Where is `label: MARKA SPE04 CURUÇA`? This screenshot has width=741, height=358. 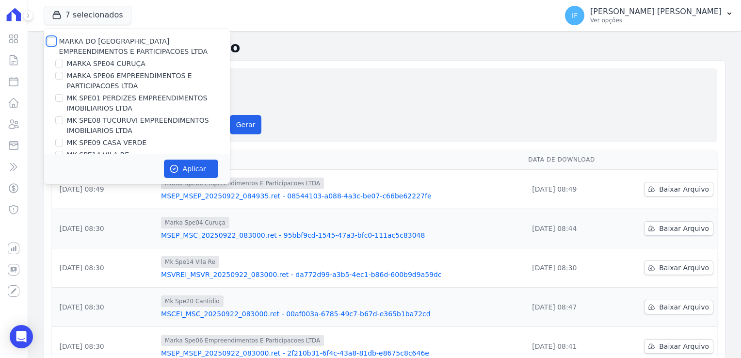 label: MARKA SPE04 CURUÇA is located at coordinates (106, 63).